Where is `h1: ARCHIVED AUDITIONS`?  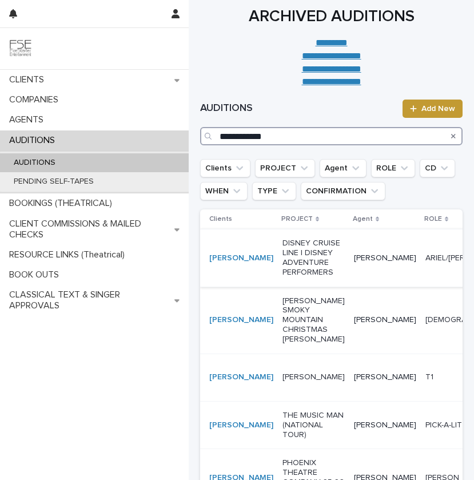 h1: ARCHIVED AUDITIONS is located at coordinates (331, 17).